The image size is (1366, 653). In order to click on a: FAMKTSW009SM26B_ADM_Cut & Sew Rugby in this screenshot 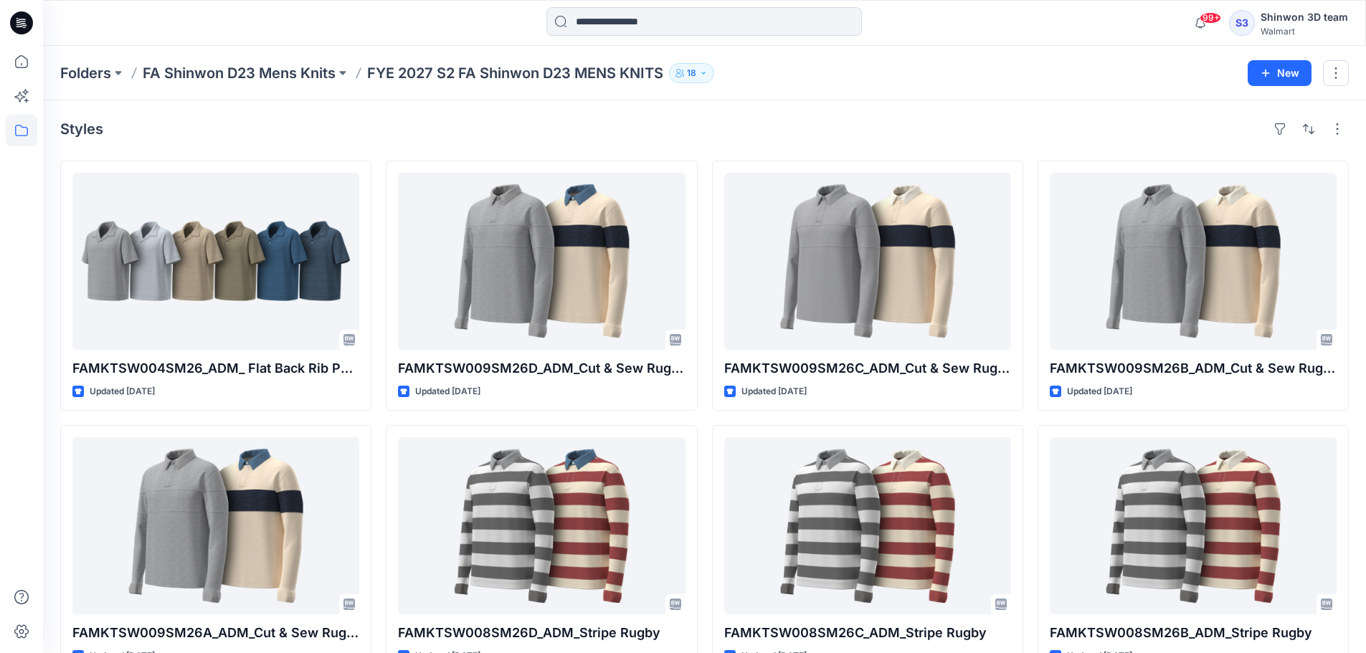, I will do `click(1194, 261)`.